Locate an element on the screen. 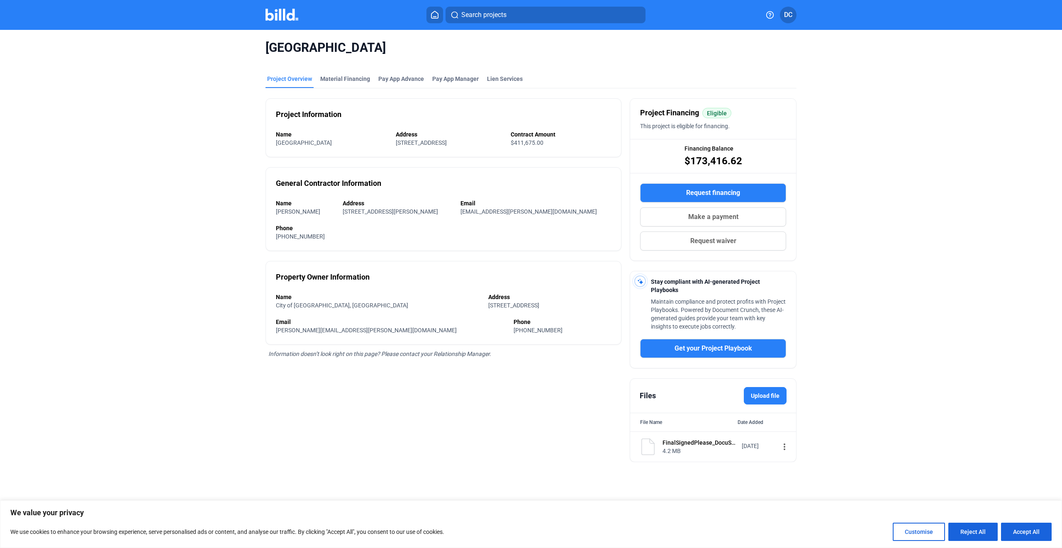 This screenshot has height=548, width=1062. button: Customise is located at coordinates (919, 532).